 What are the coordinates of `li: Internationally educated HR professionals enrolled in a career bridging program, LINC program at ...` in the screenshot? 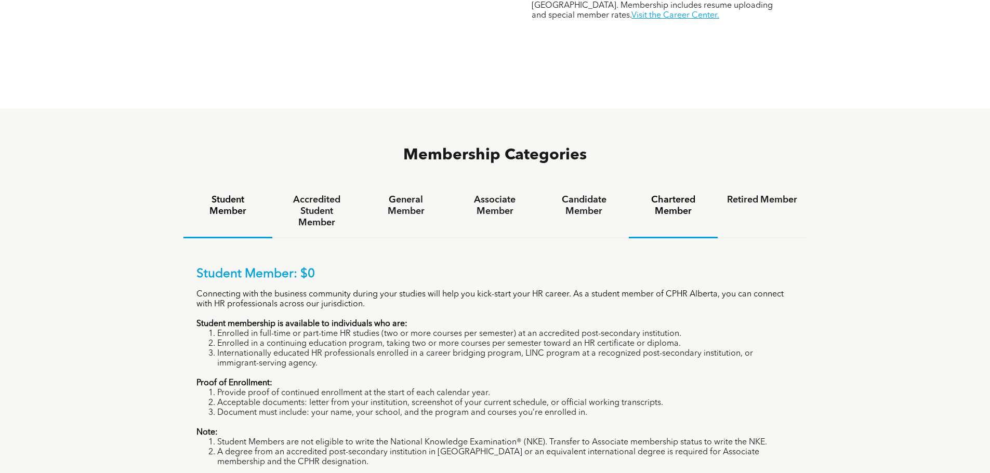 It's located at (506, 359).